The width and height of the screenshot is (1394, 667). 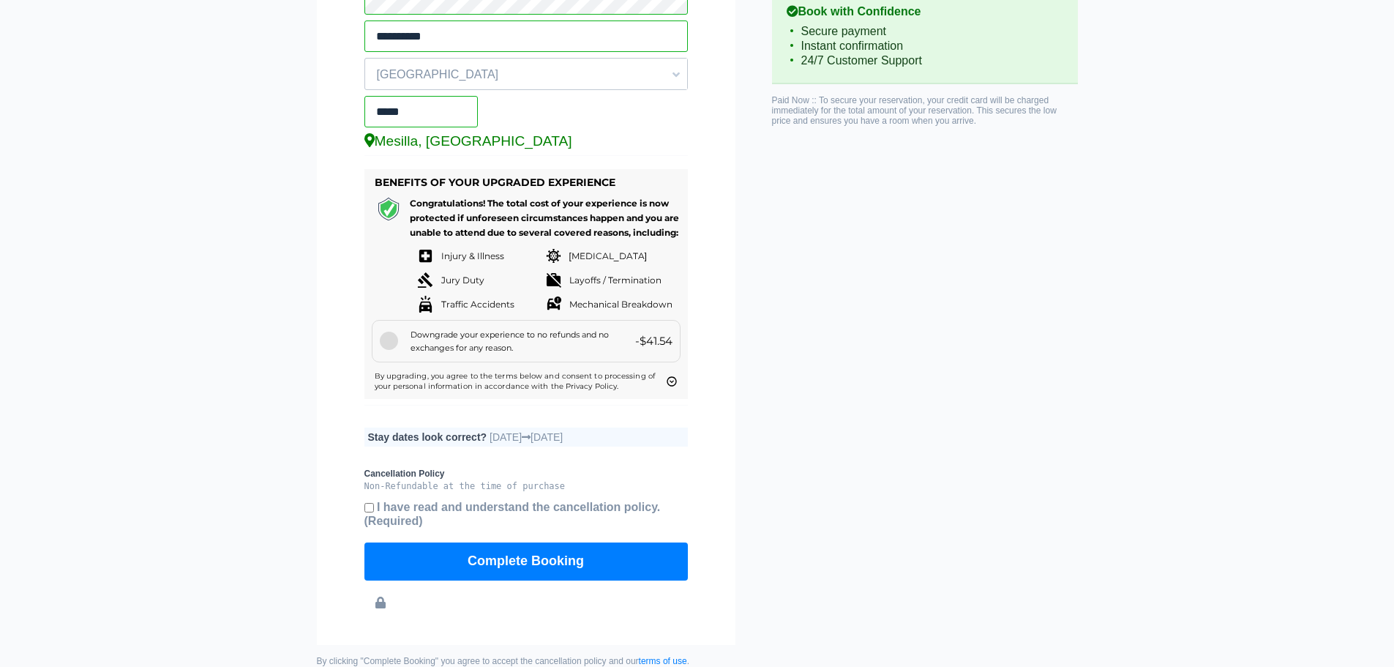 I want to click on span: (Required), so click(x=394, y=520).